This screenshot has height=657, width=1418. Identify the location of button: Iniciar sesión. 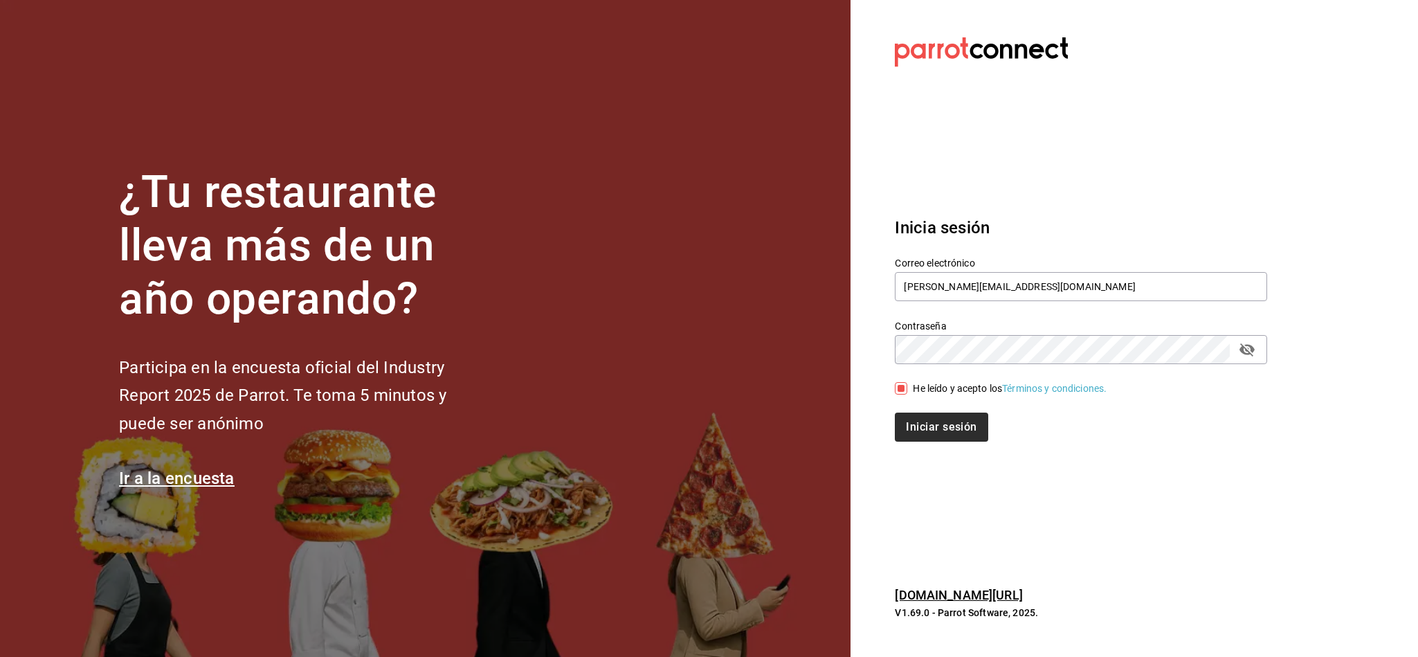
(941, 427).